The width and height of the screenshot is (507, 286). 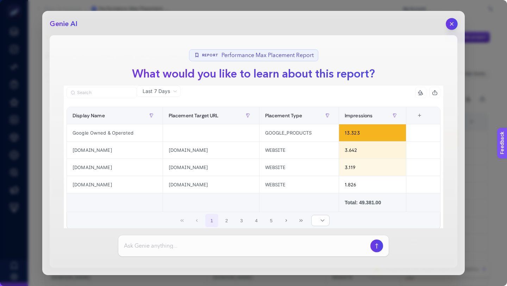 I want to click on span: Performance Max Placement Report, so click(x=268, y=55).